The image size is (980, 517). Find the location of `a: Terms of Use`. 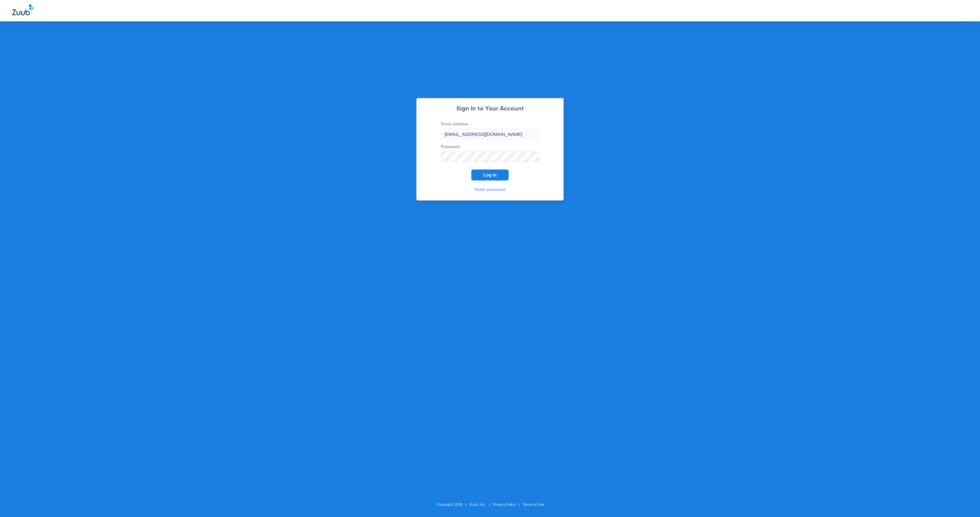

a: Terms of Use is located at coordinates (533, 505).